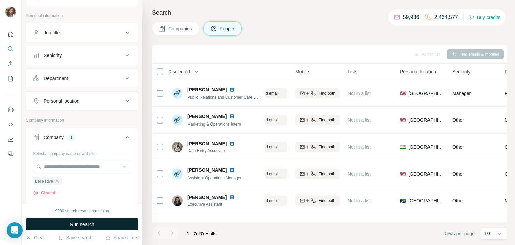  What do you see at coordinates (11, 110) in the screenshot?
I see `button: Use Surfe on LinkedIn` at bounding box center [11, 110].